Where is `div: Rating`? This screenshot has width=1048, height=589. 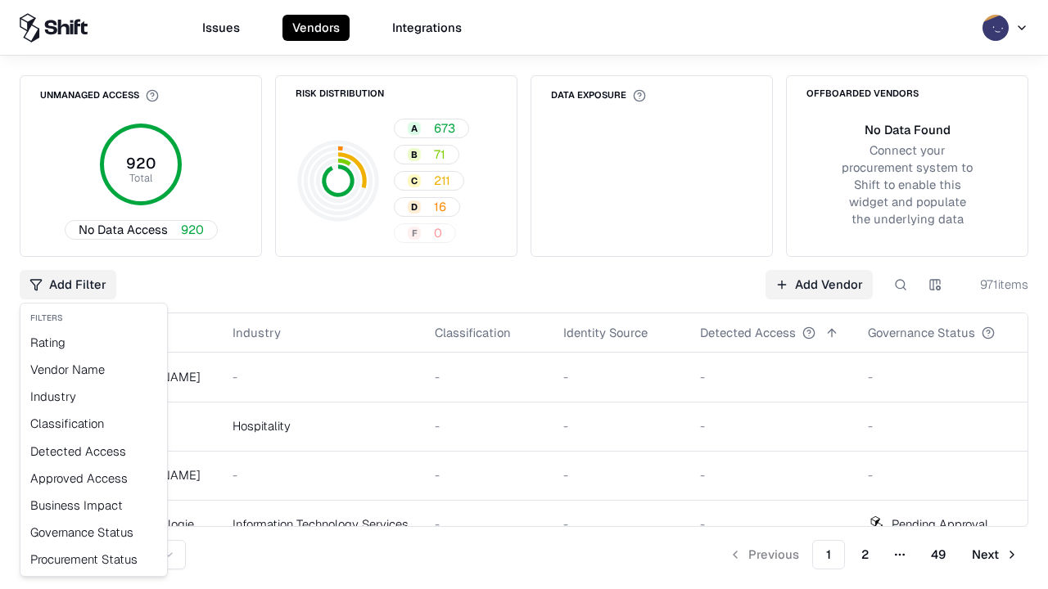 div: Rating is located at coordinates (93, 342).